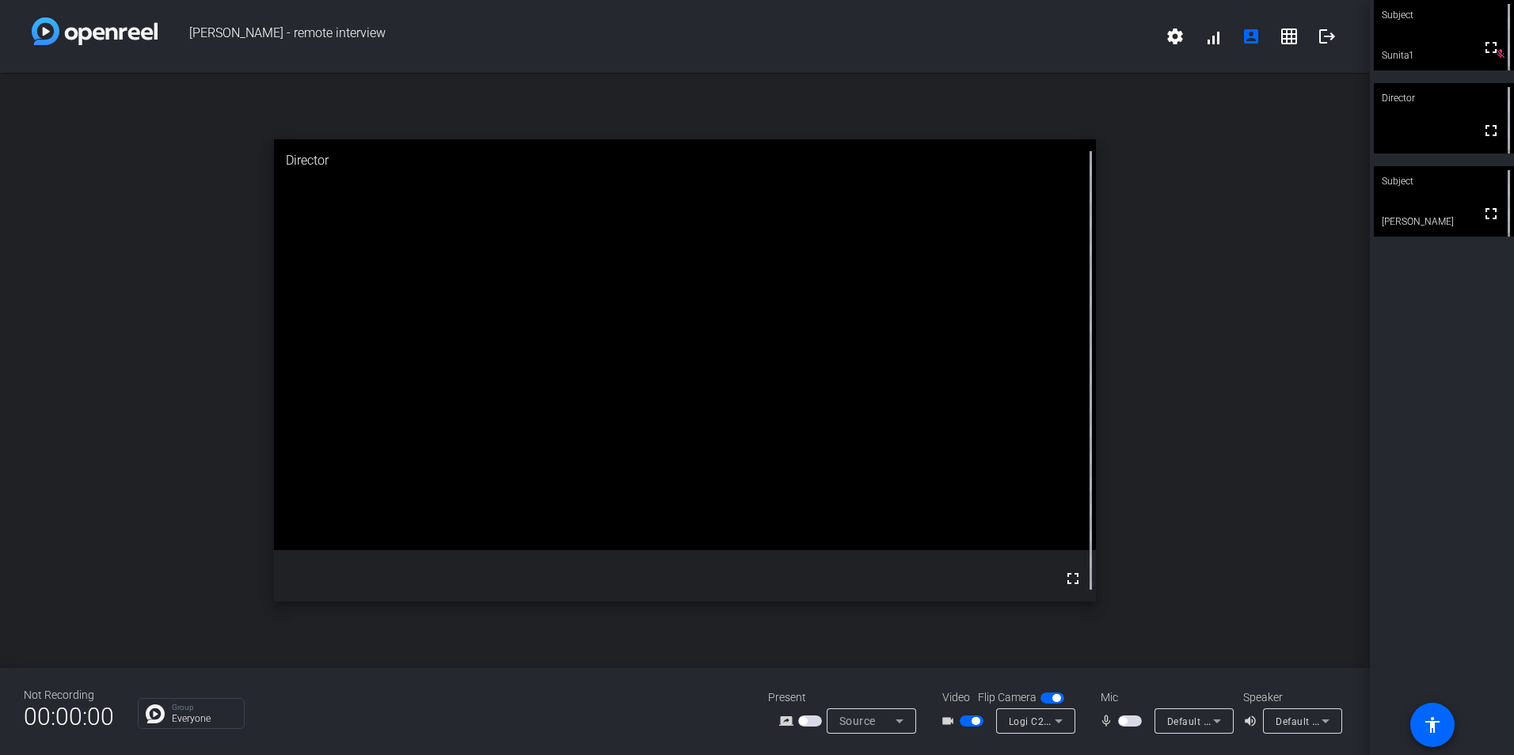 This screenshot has height=755, width=1514. I want to click on p: Everyone, so click(203, 719).